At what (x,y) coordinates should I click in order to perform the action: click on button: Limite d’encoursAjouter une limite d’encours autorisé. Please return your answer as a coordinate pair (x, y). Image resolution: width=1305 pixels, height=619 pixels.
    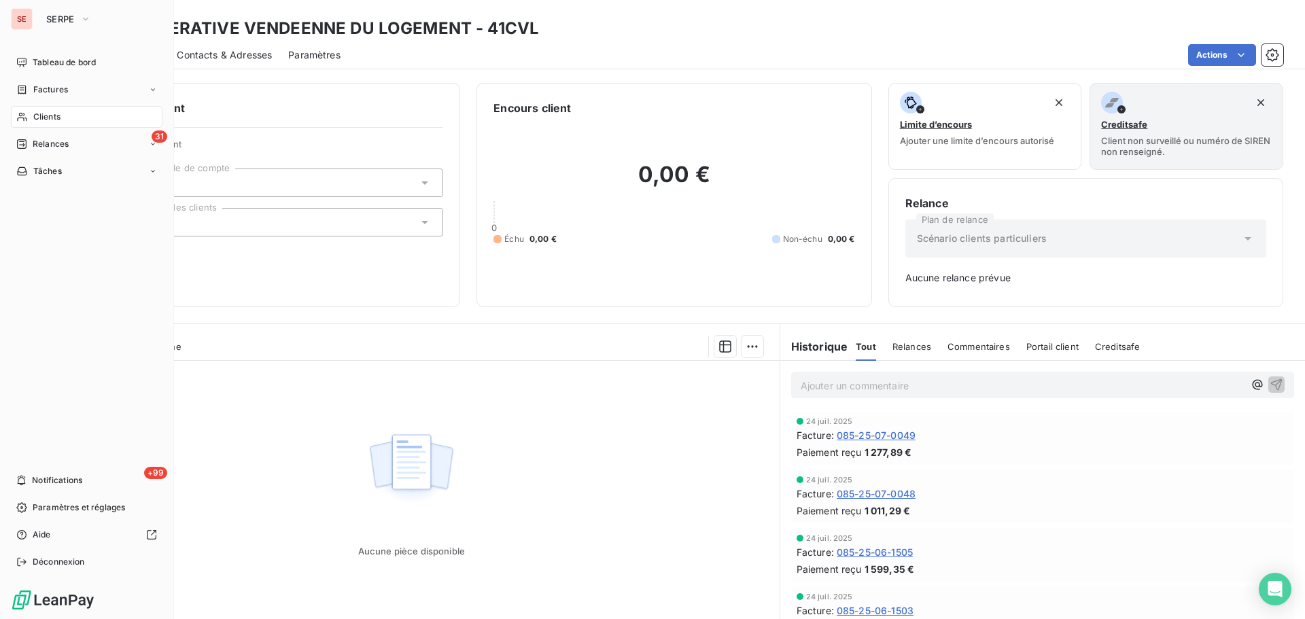
    Looking at the image, I should click on (985, 126).